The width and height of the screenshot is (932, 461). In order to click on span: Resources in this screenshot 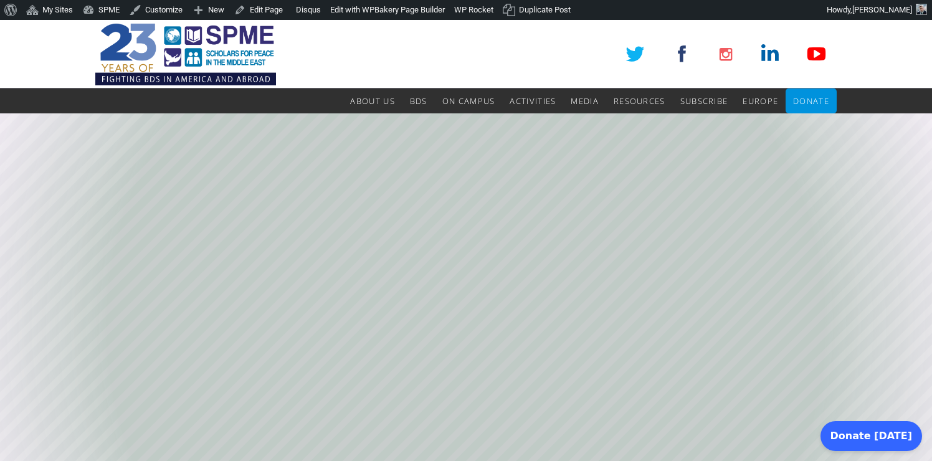, I will do `click(639, 101)`.